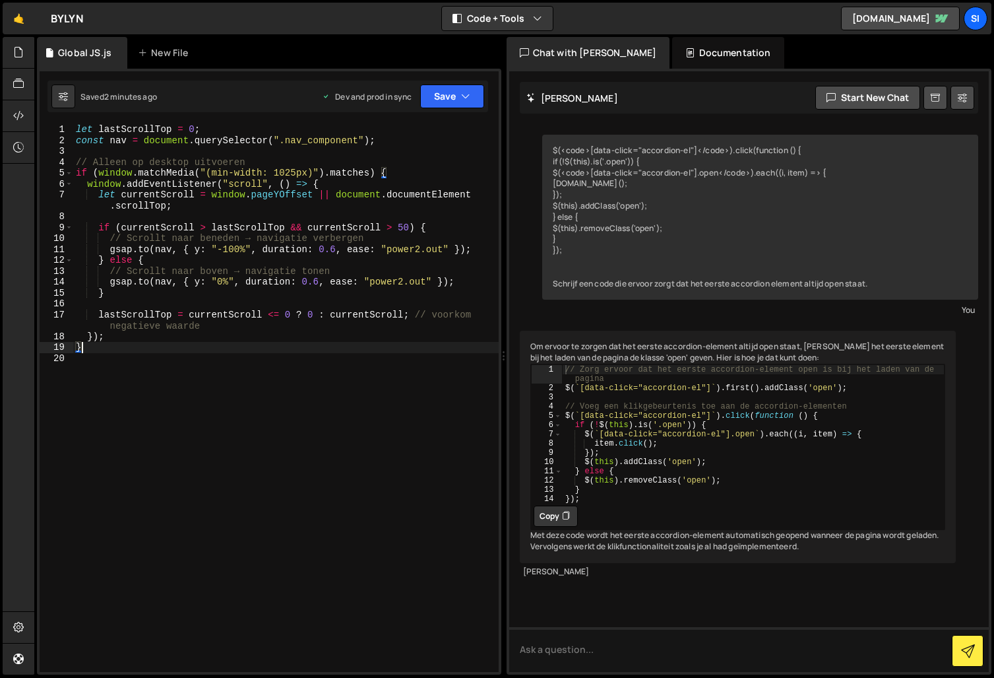 This screenshot has height=678, width=994. I want to click on div: 16, so click(56, 303).